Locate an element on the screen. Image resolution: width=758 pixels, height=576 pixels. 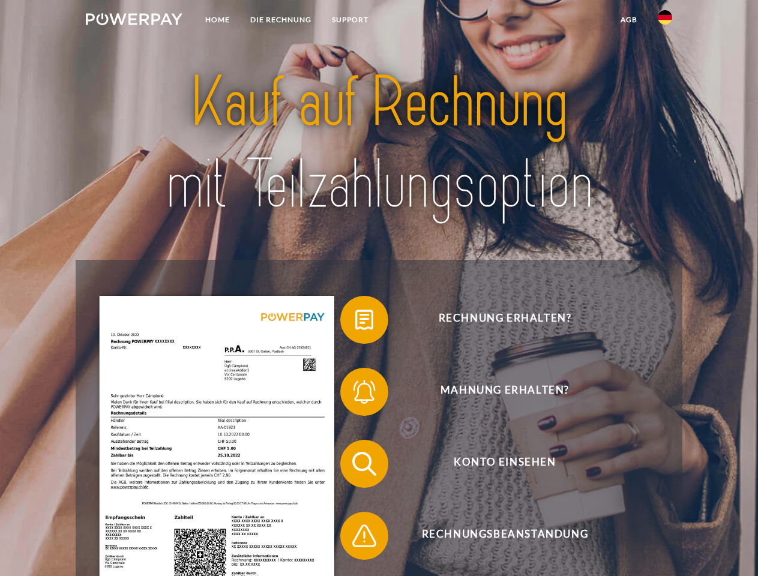
button: Rechnung erhalten? is located at coordinates (496, 320).